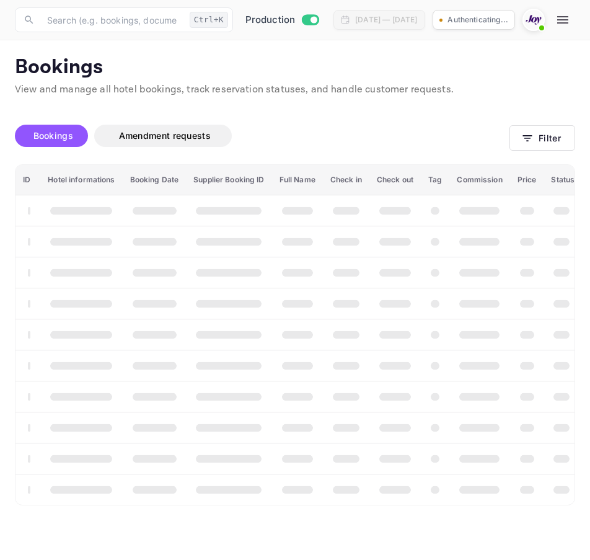 The width and height of the screenshot is (590, 560). What do you see at coordinates (295, 68) in the screenshot?
I see `p: Bookings` at bounding box center [295, 68].